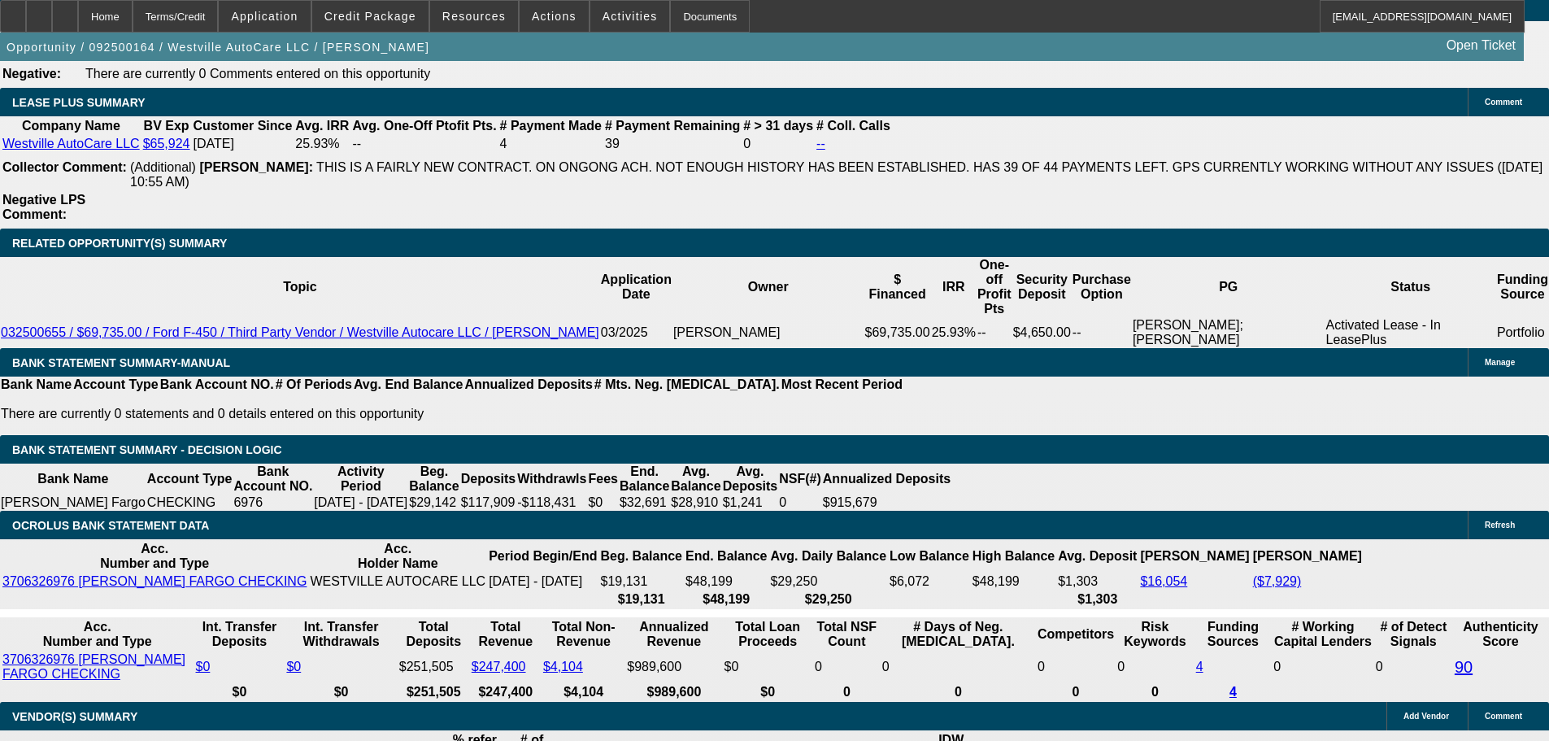 The image size is (1549, 741). What do you see at coordinates (1464, 667) in the screenshot?
I see `a: 90` at bounding box center [1464, 667].